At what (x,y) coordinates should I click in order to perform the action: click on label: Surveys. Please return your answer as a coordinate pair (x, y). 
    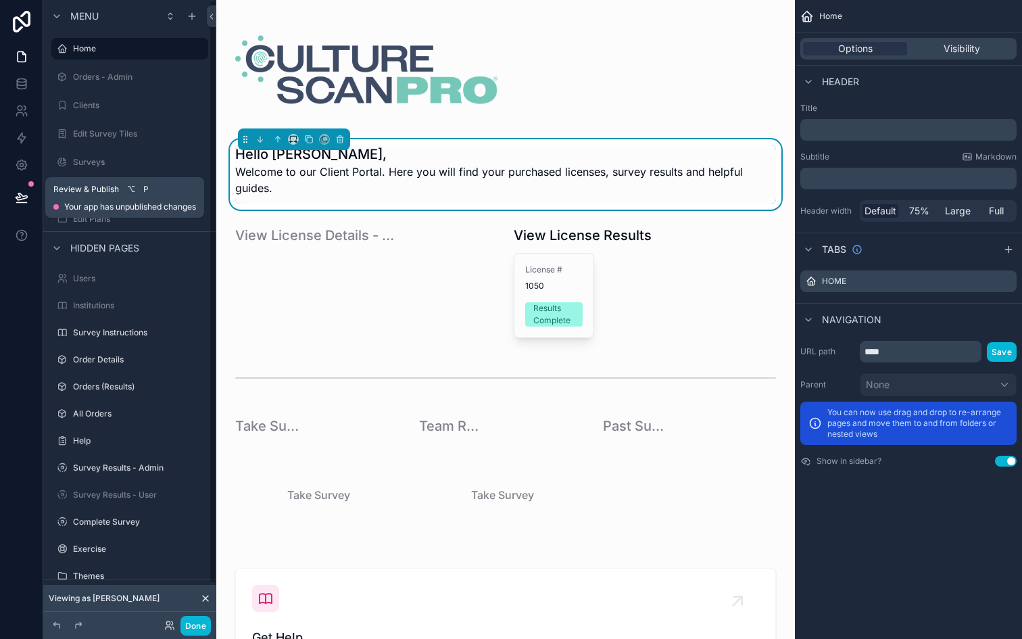
    Looking at the image, I should click on (139, 162).